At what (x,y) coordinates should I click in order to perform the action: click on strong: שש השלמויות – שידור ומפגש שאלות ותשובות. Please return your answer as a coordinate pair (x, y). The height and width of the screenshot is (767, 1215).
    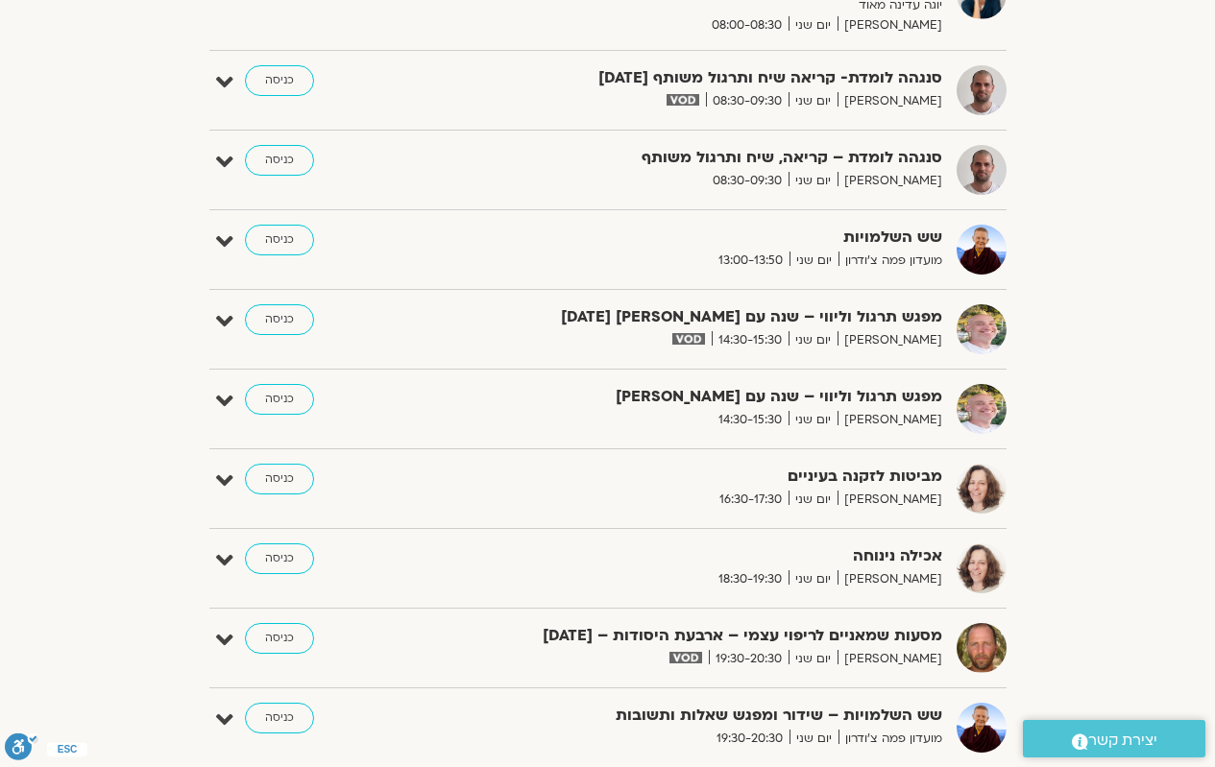
    Looking at the image, I should click on (707, 716).